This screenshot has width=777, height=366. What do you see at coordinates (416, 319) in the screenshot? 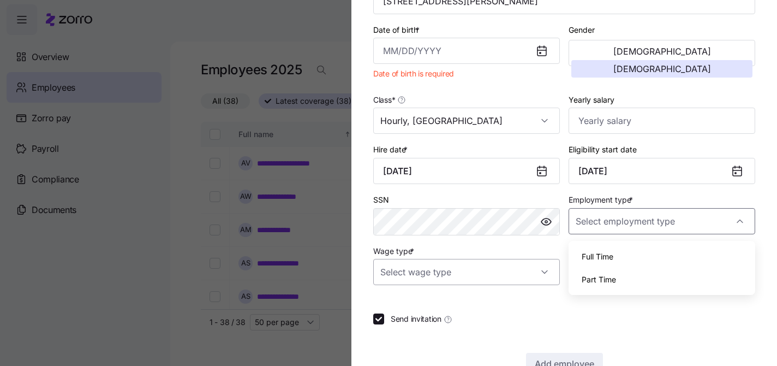
I see `span: Send invitation` at bounding box center [416, 319].